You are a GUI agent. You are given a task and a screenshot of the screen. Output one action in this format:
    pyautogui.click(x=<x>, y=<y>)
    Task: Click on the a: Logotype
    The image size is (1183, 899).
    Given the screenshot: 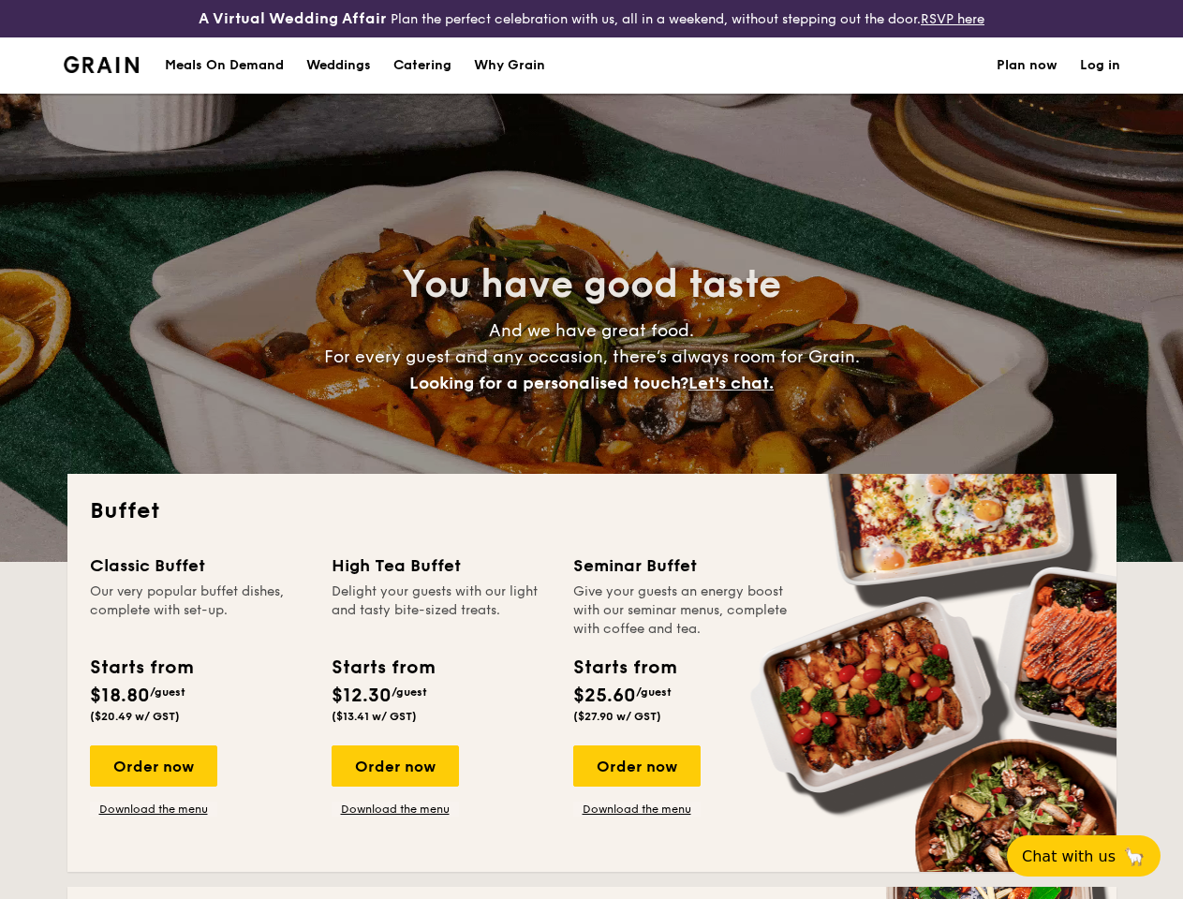 What is the action you would take?
    pyautogui.click(x=101, y=65)
    